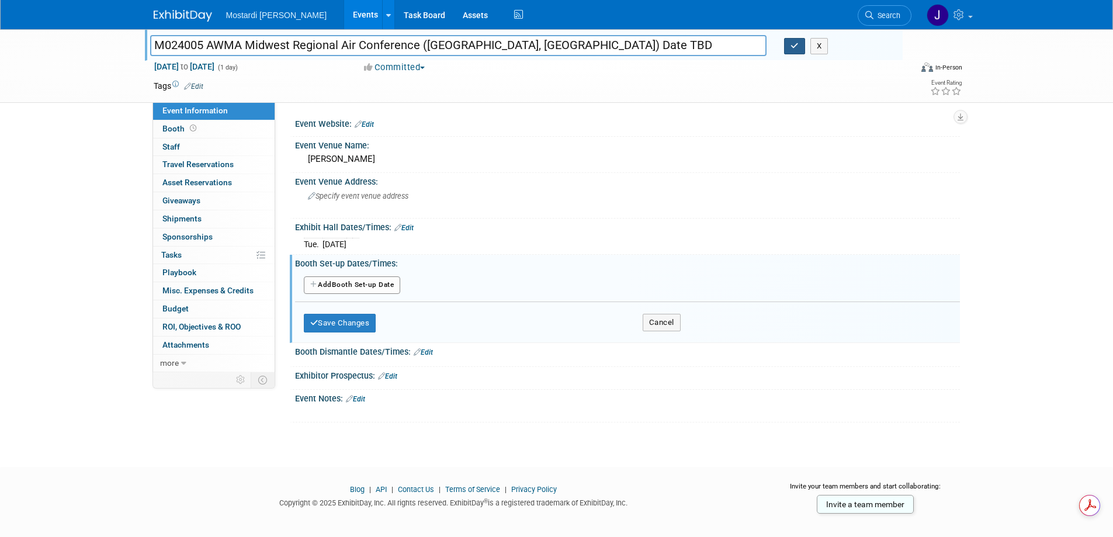 The image size is (1113, 537). Describe the element at coordinates (661, 322) in the screenshot. I see `button: Cancel` at that location.